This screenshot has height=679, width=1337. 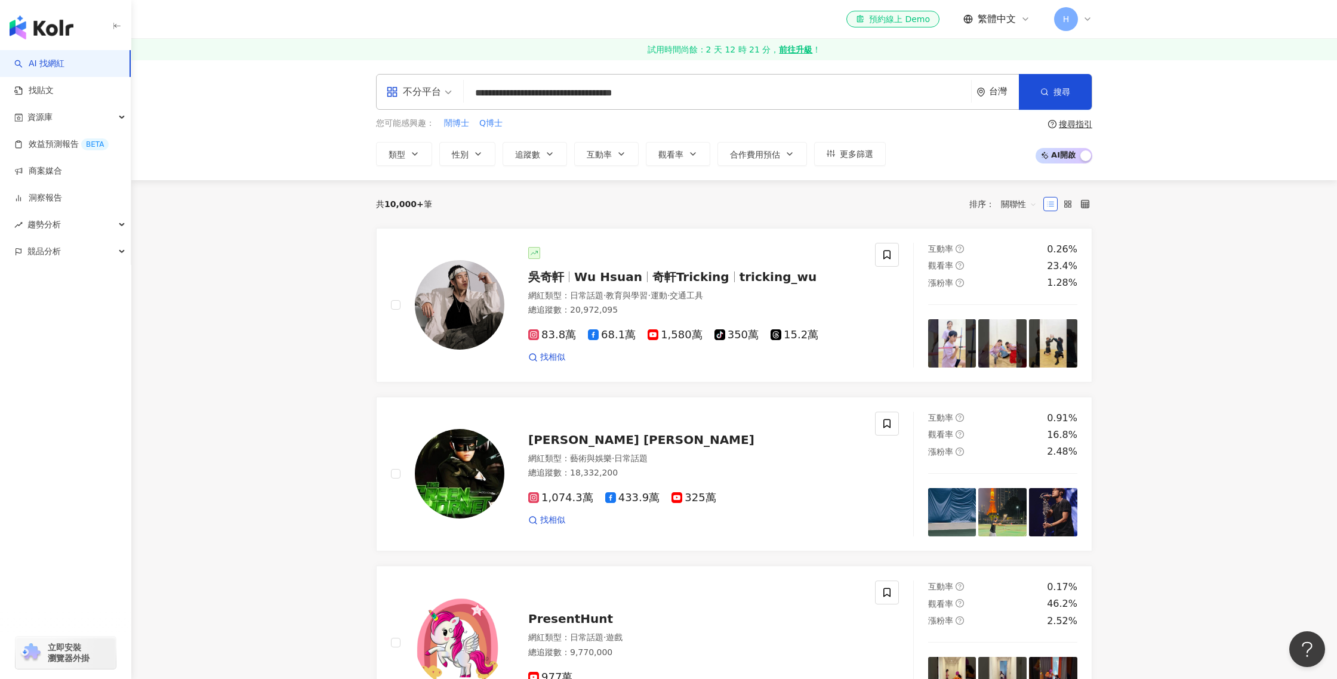 What do you see at coordinates (608, 277) in the screenshot?
I see `span: Wu Hsuan` at bounding box center [608, 277].